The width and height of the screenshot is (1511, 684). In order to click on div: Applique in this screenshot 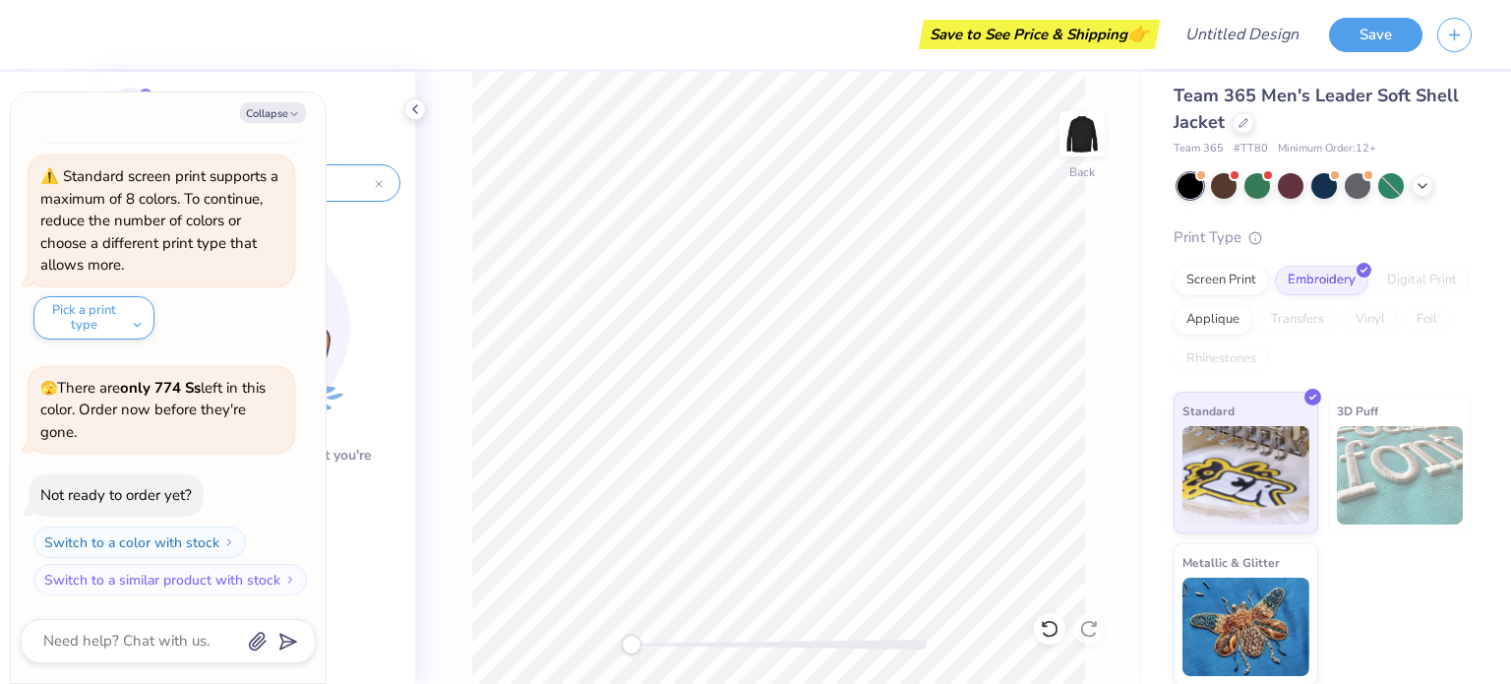, I will do `click(1213, 320)`.